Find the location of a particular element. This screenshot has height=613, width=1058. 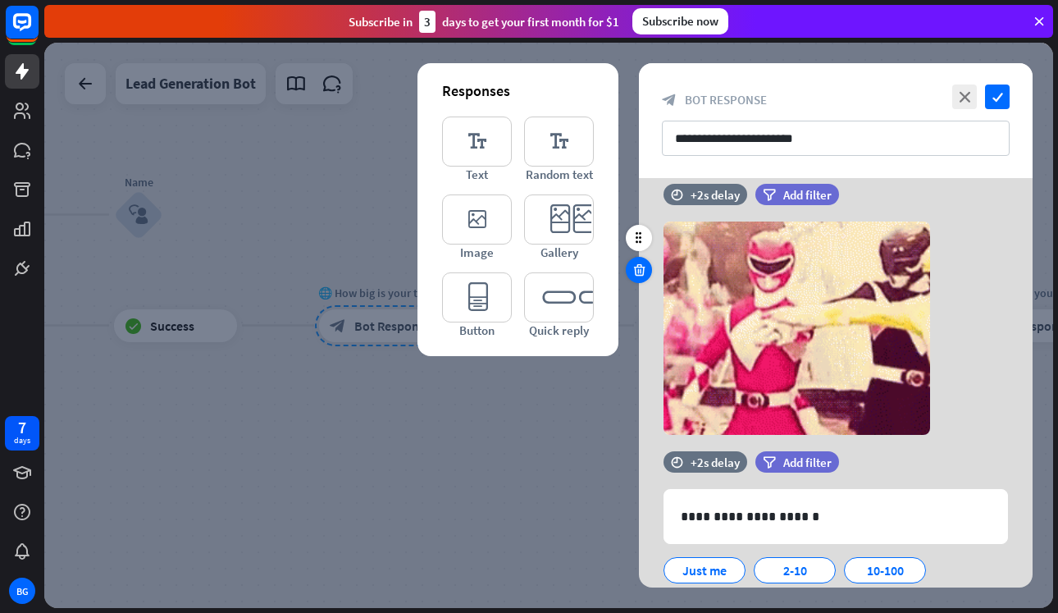

i: close is located at coordinates (965, 97).